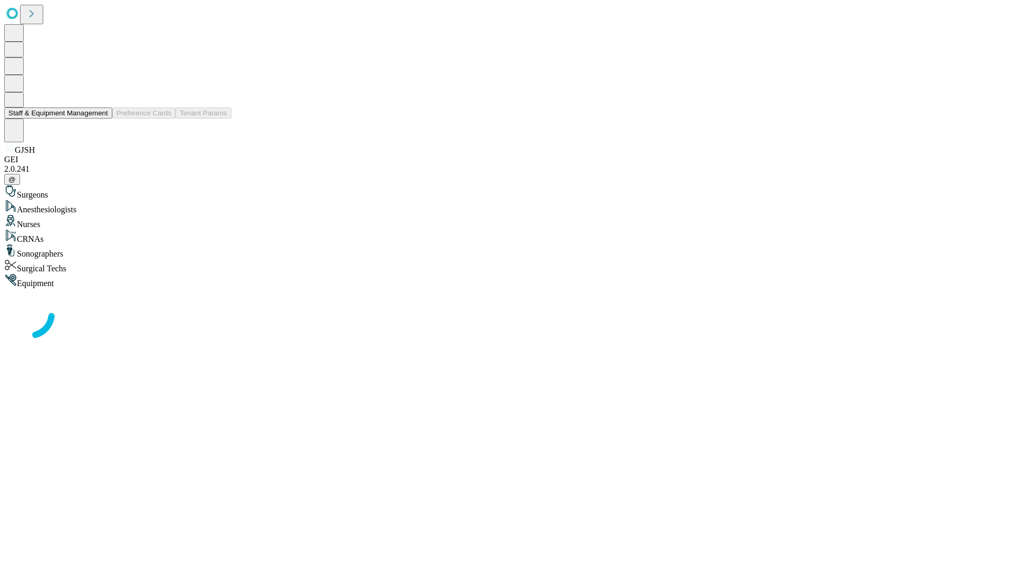  What do you see at coordinates (58, 113) in the screenshot?
I see `button: Staff & Equipment Management` at bounding box center [58, 113].